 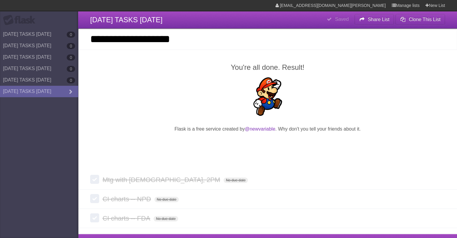 I want to click on a: @newvariable, so click(x=260, y=129).